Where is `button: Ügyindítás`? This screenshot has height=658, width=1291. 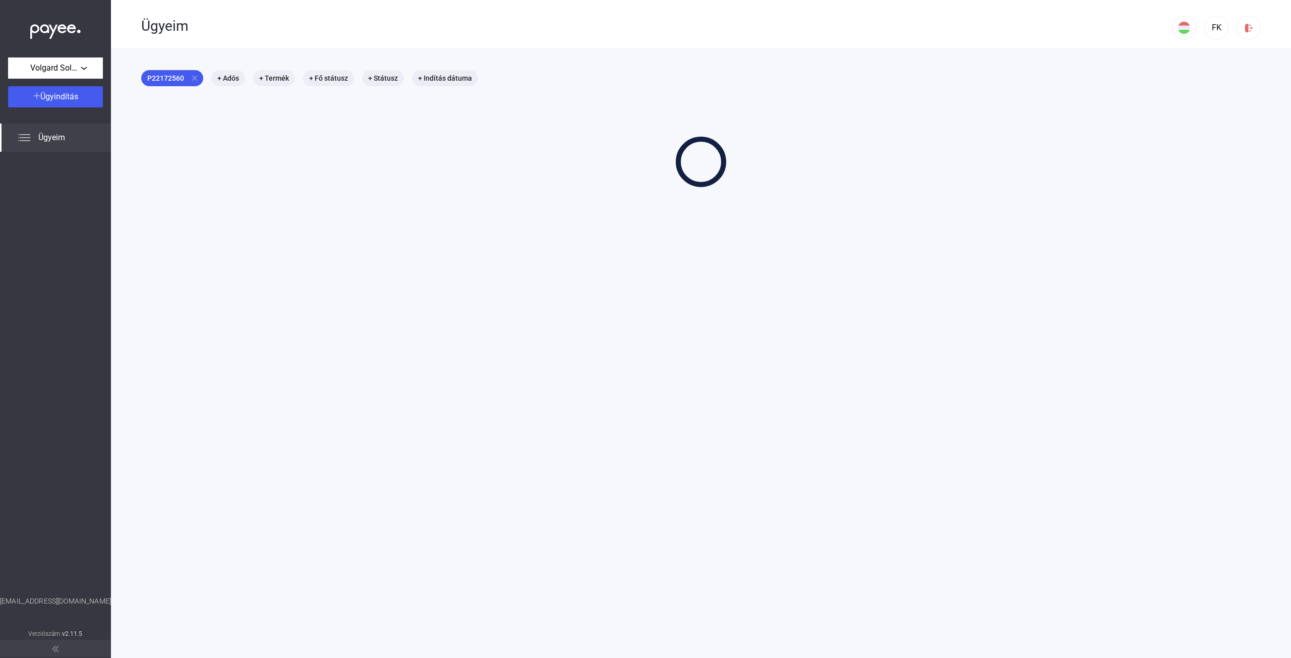 button: Ügyindítás is located at coordinates (55, 97).